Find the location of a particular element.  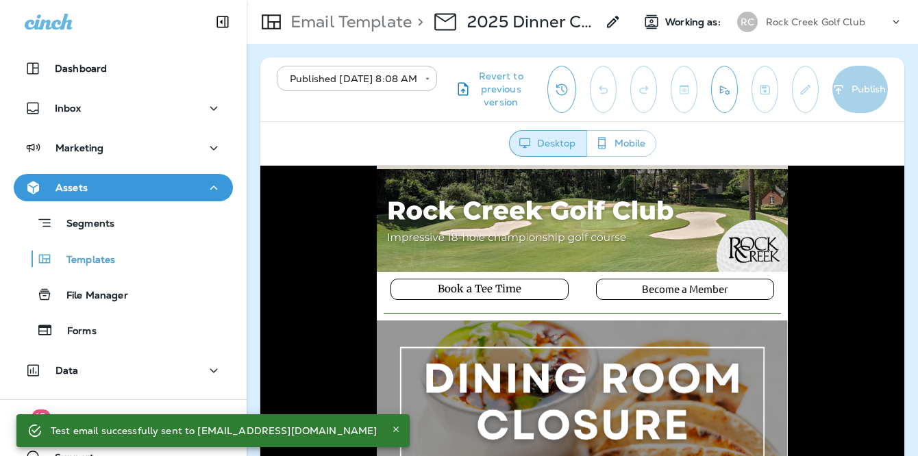

div: 2025 Dinner Closure - 11/22 is located at coordinates (532, 22).